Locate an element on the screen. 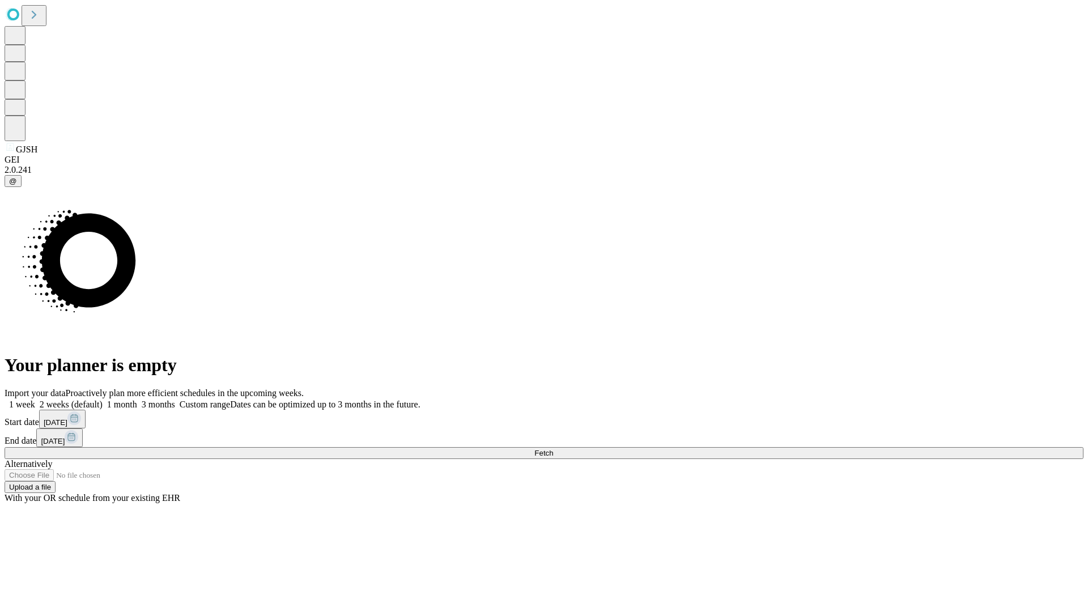 This screenshot has width=1088, height=612. div: Start date is located at coordinates (544, 419).